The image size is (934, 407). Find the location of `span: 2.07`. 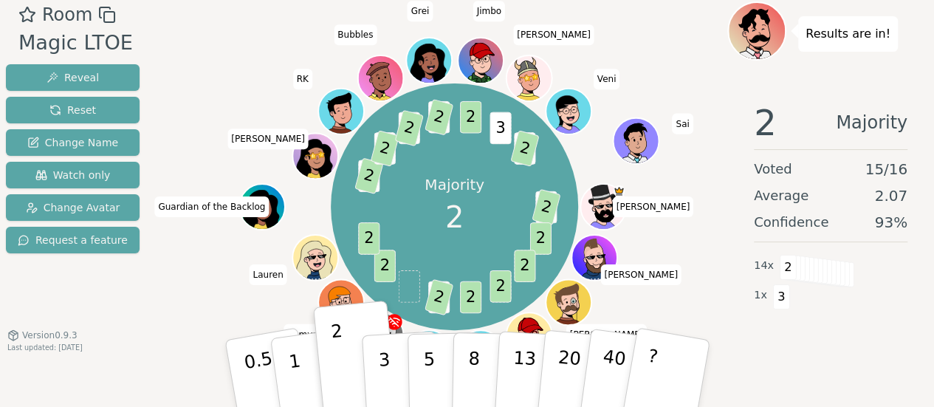

span: 2.07 is located at coordinates (891, 196).